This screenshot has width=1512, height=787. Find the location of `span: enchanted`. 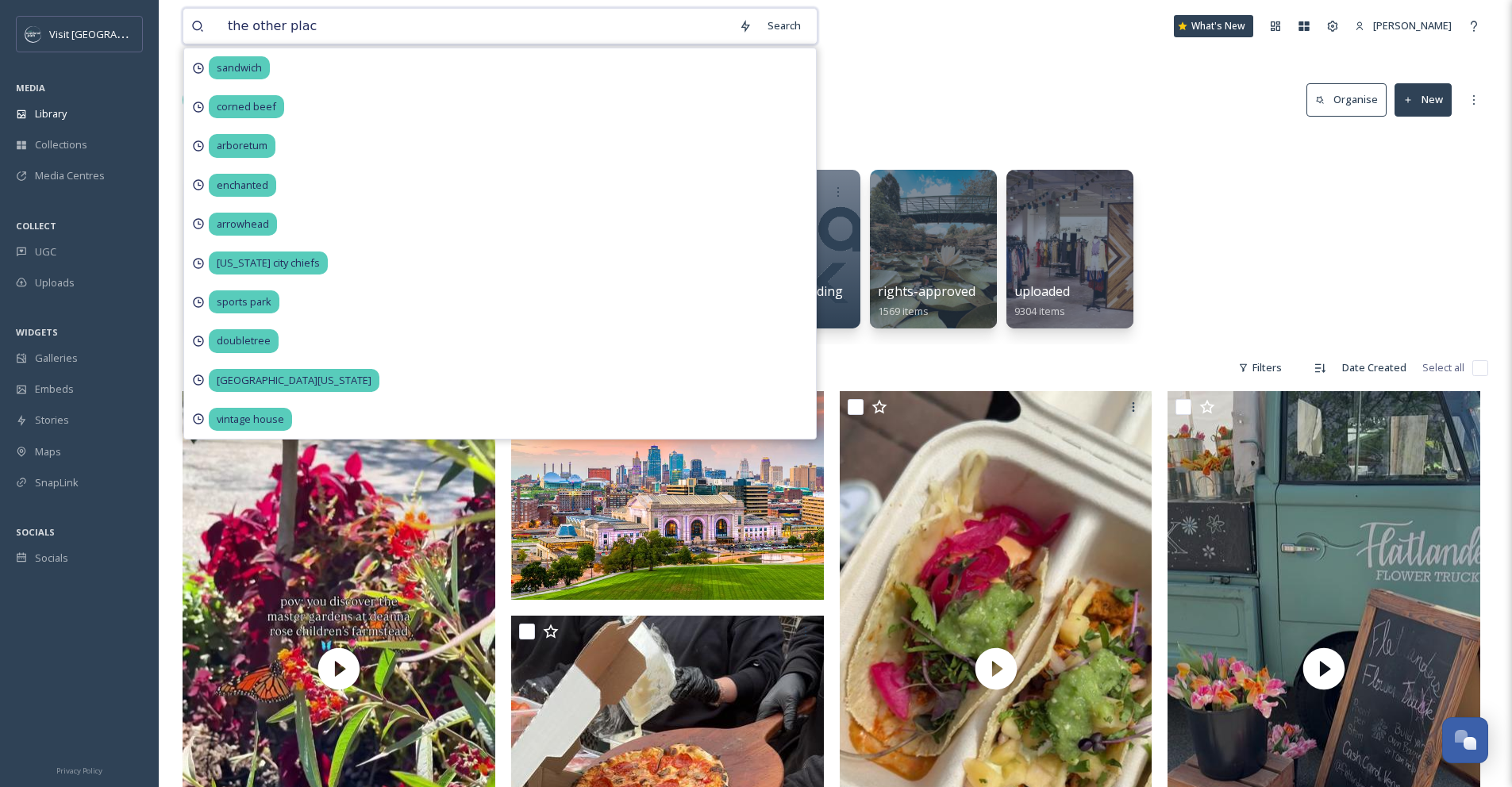

span: enchanted is located at coordinates (242, 185).